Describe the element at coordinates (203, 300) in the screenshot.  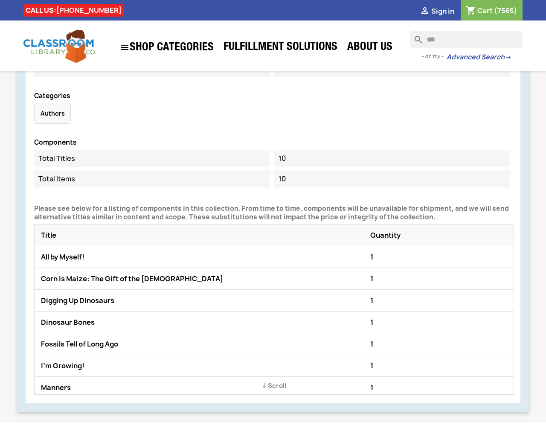
I see `div: Digging Up Dinosaurs` at that location.